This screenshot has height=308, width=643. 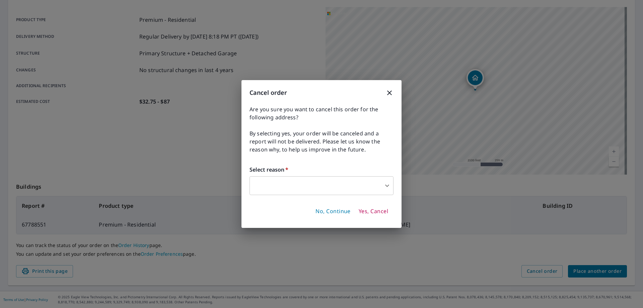 What do you see at coordinates (333, 211) in the screenshot?
I see `button: No, Continue` at bounding box center [333, 211].